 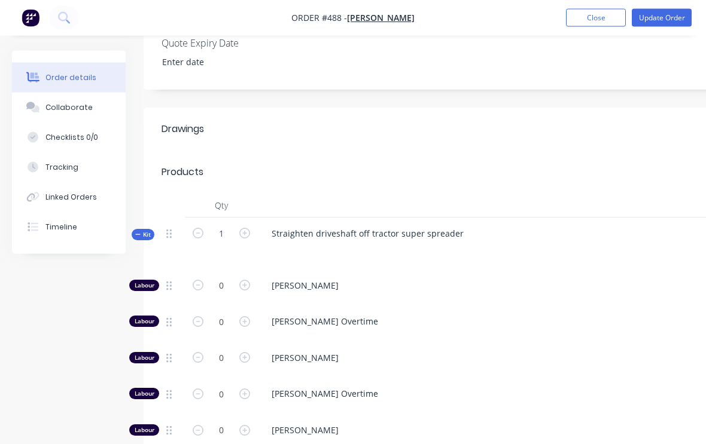 I want to click on div: Tracking, so click(x=62, y=167).